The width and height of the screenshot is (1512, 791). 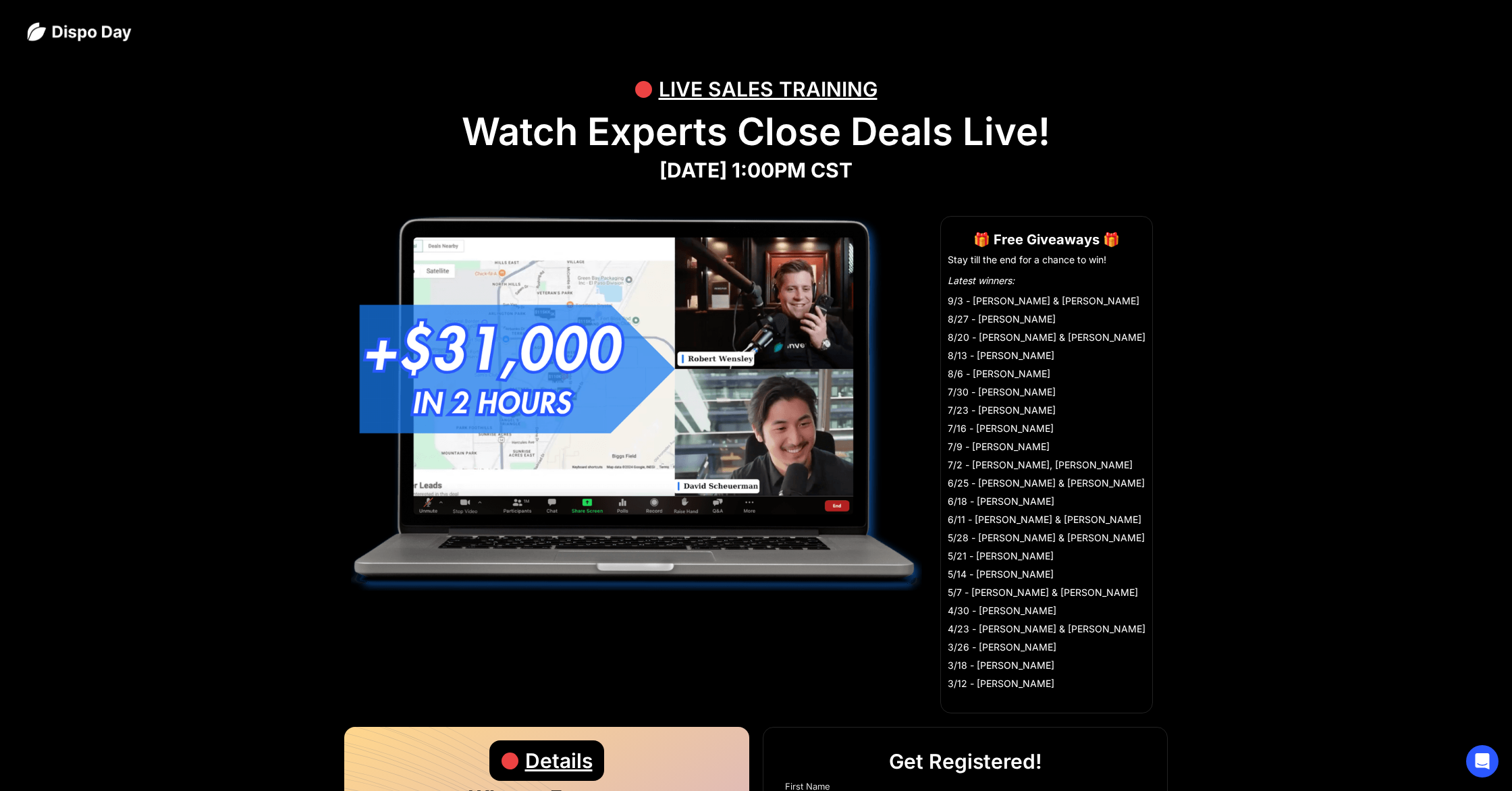 I want to click on div: Details, so click(x=559, y=761).